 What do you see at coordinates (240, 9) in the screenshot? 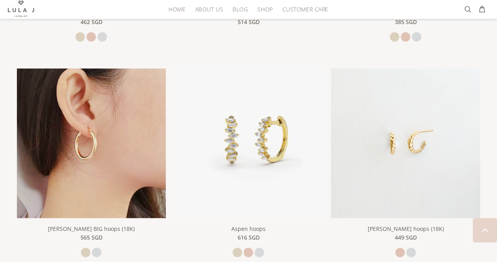
I see `span: Blog` at bounding box center [240, 9].